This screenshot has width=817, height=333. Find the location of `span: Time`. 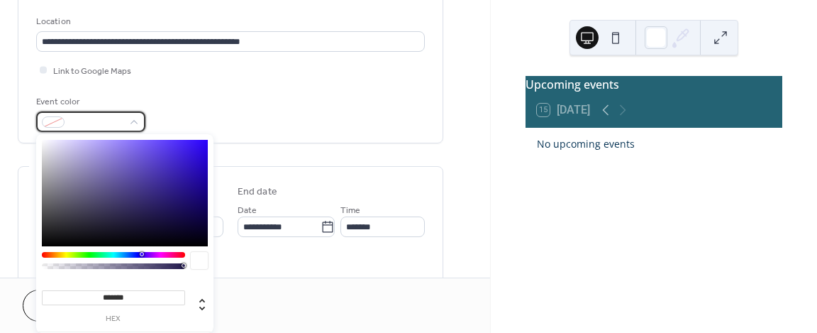

span: Time is located at coordinates (350, 210).